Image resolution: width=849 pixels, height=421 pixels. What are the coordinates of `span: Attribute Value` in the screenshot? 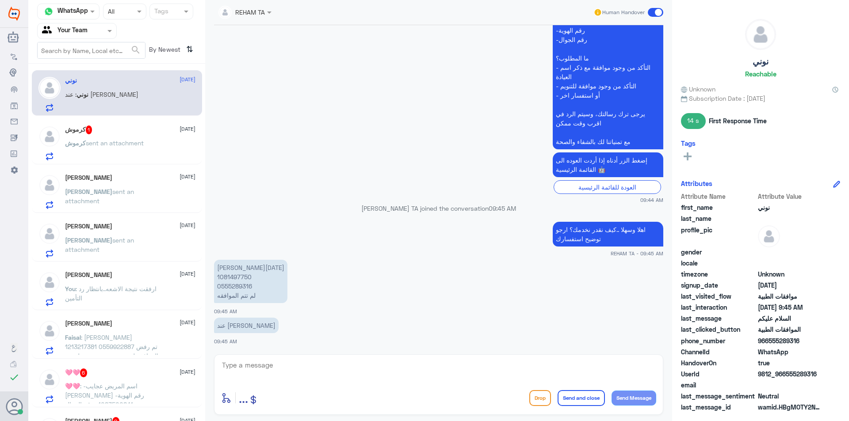 It's located at (789, 196).